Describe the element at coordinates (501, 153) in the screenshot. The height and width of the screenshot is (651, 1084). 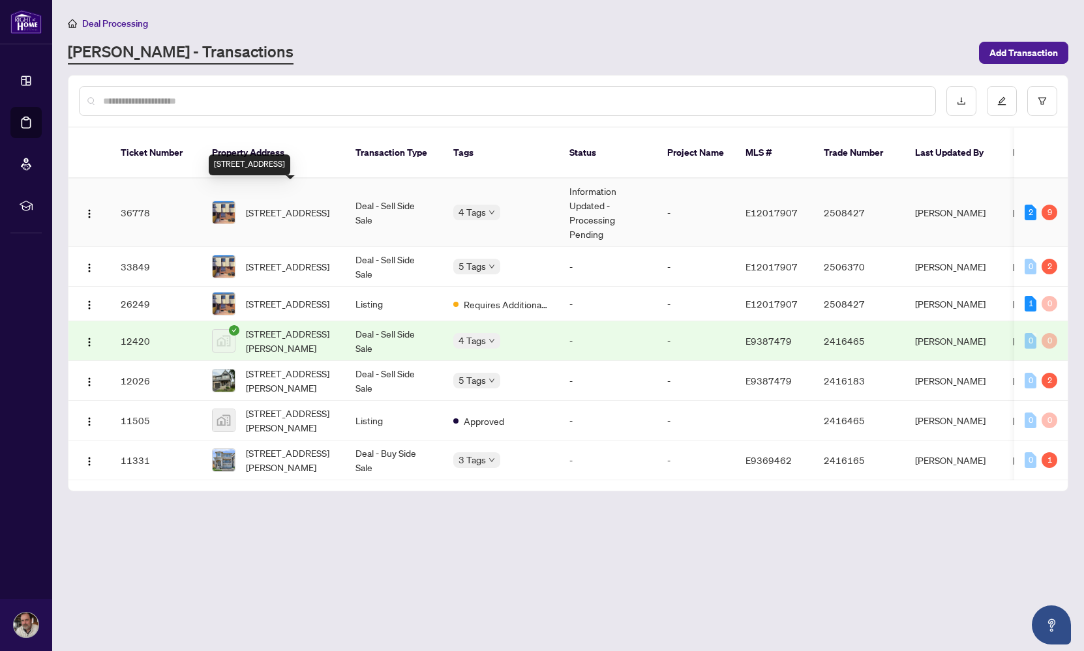
I see `th: Tags` at that location.